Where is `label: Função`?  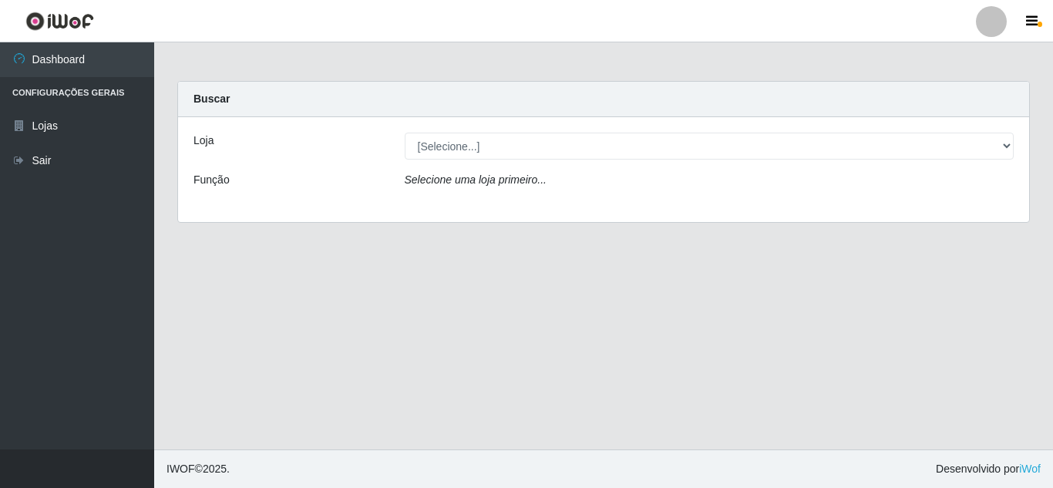 label: Função is located at coordinates (211, 180).